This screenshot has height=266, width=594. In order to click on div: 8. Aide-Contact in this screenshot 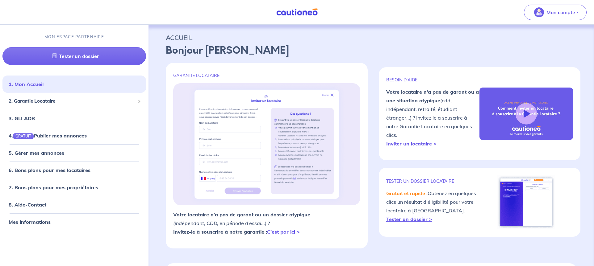, I will do `click(74, 205)`.